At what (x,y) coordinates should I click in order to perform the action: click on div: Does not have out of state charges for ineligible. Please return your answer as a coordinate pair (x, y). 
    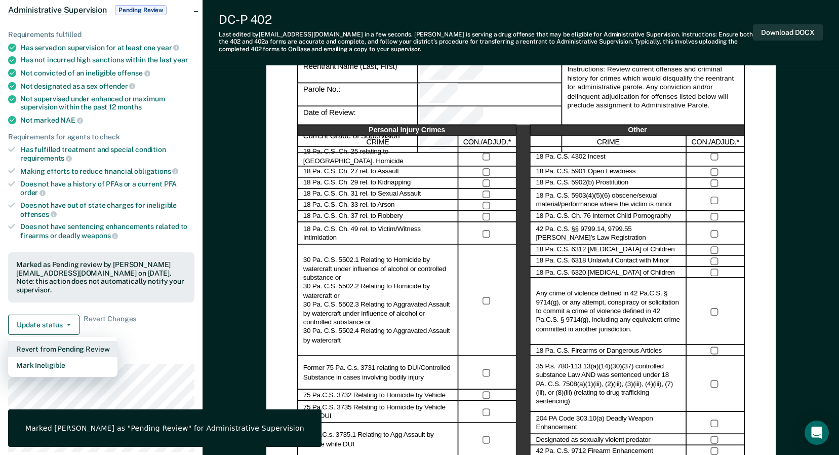
    Looking at the image, I should click on (107, 210).